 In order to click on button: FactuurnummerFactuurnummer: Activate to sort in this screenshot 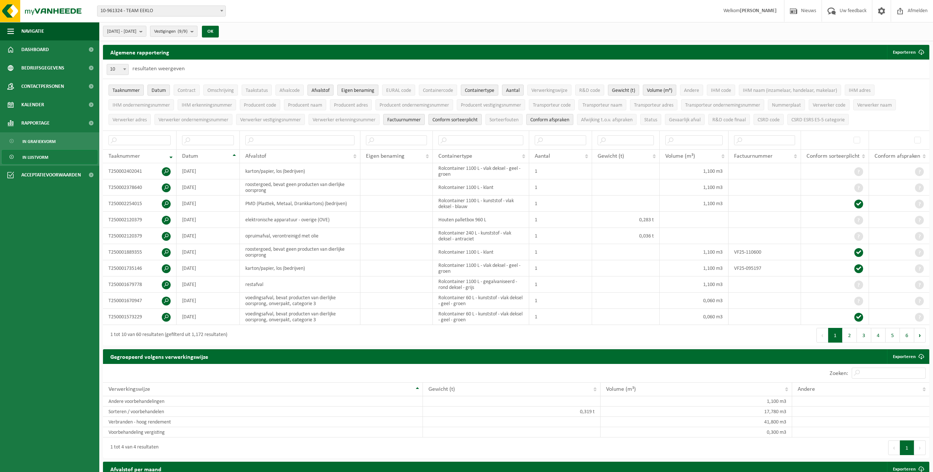, I will do `click(404, 120)`.